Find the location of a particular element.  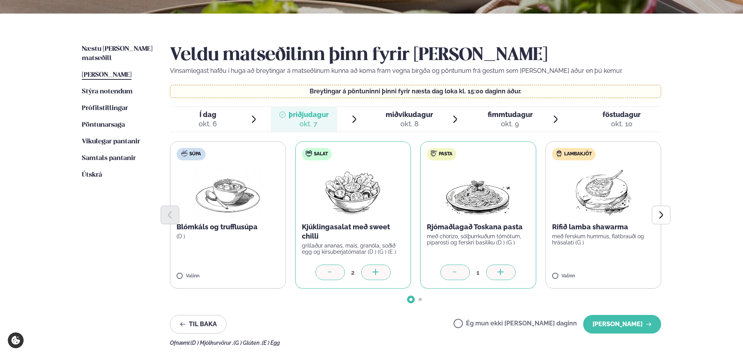

p: Blómkáls og trufflusúpa is located at coordinates (228, 227).